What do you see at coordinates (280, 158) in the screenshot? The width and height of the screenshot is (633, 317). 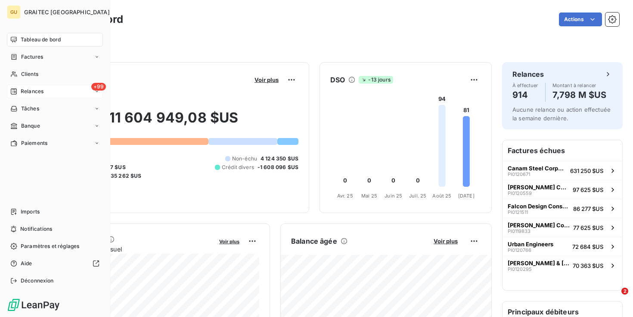 I see `span: 4 124 350 $US` at bounding box center [280, 158].